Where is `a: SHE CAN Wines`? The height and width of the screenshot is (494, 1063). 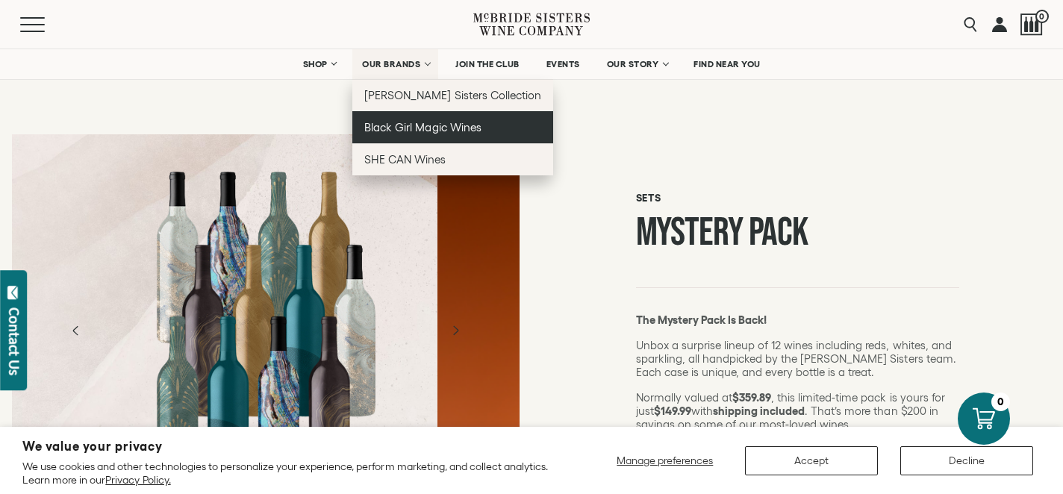
a: SHE CAN Wines is located at coordinates (452, 159).